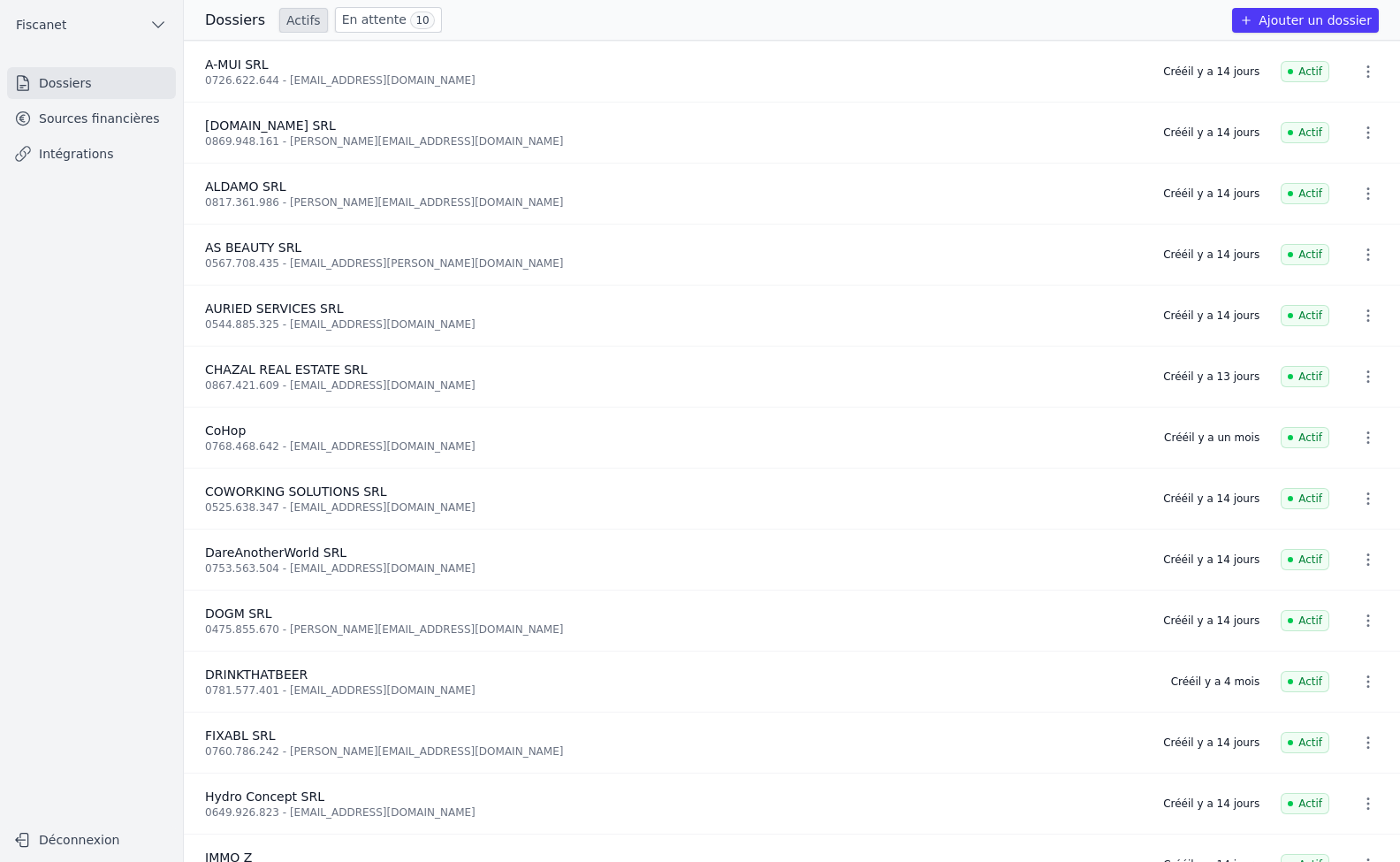  What do you see at coordinates (276, 553) in the screenshot?
I see `span: DareAnotherWorld SRL` at bounding box center [276, 553].